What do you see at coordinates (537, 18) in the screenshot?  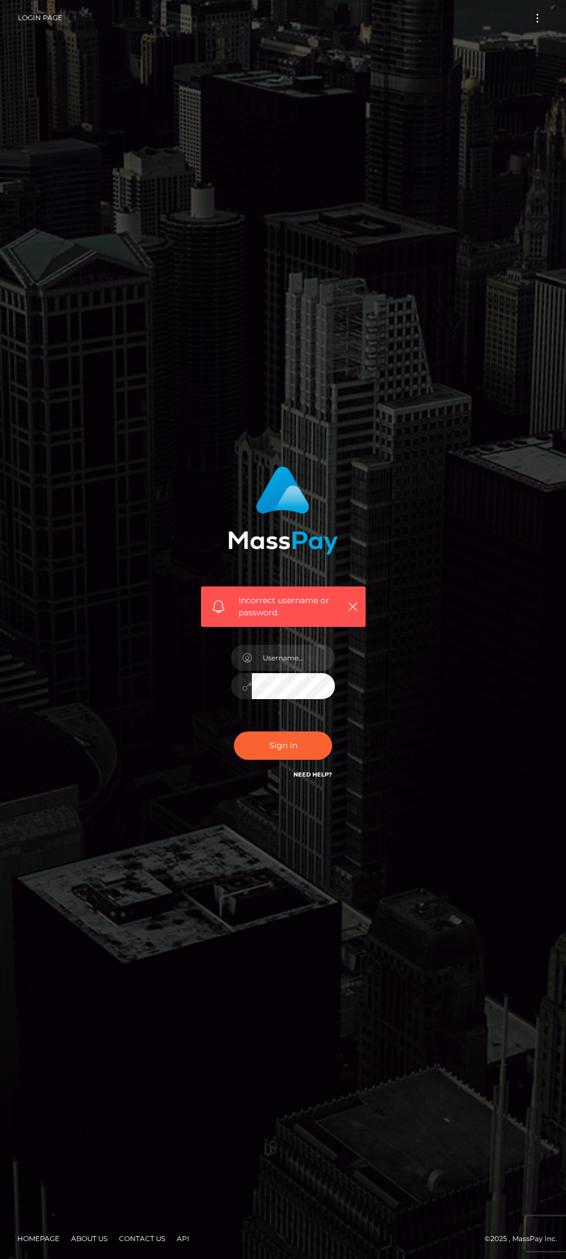 I see `button: Toggle navigation` at bounding box center [537, 18].